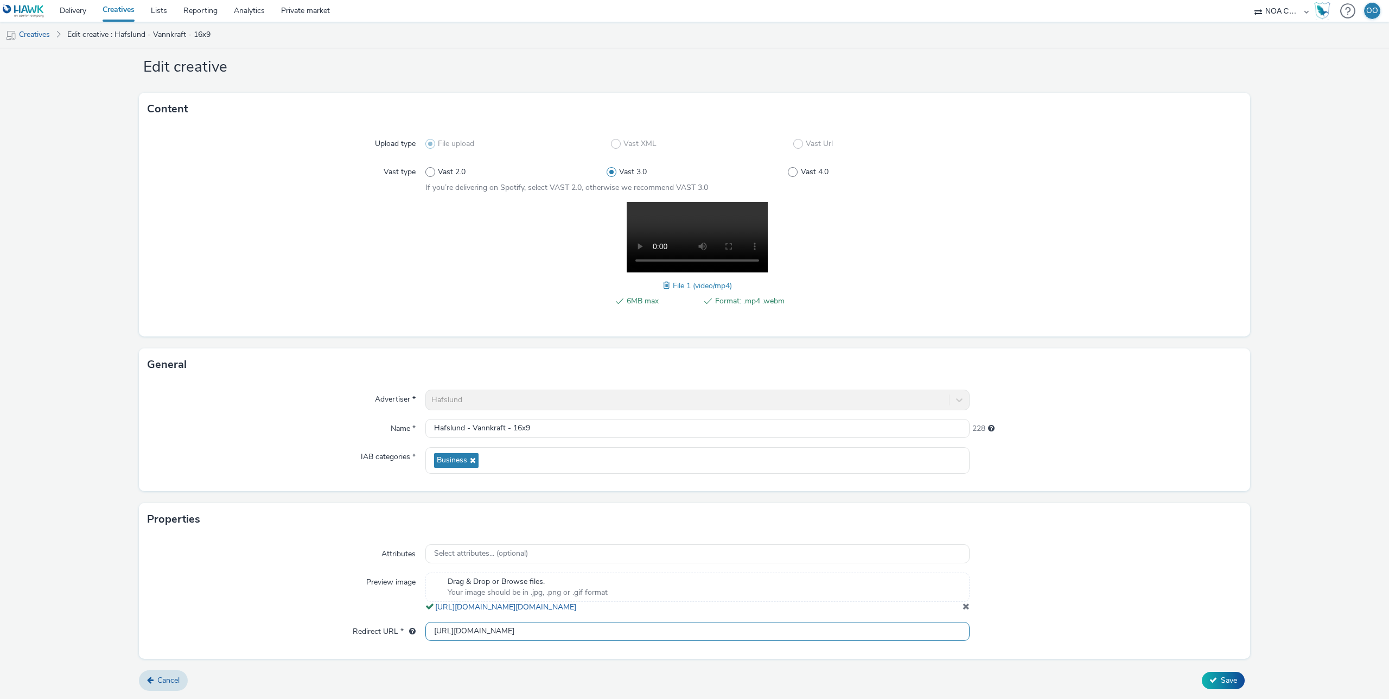  Describe the element at coordinates (527, 582) in the screenshot. I see `span: Drag & Drop or Browse files.` at that location.